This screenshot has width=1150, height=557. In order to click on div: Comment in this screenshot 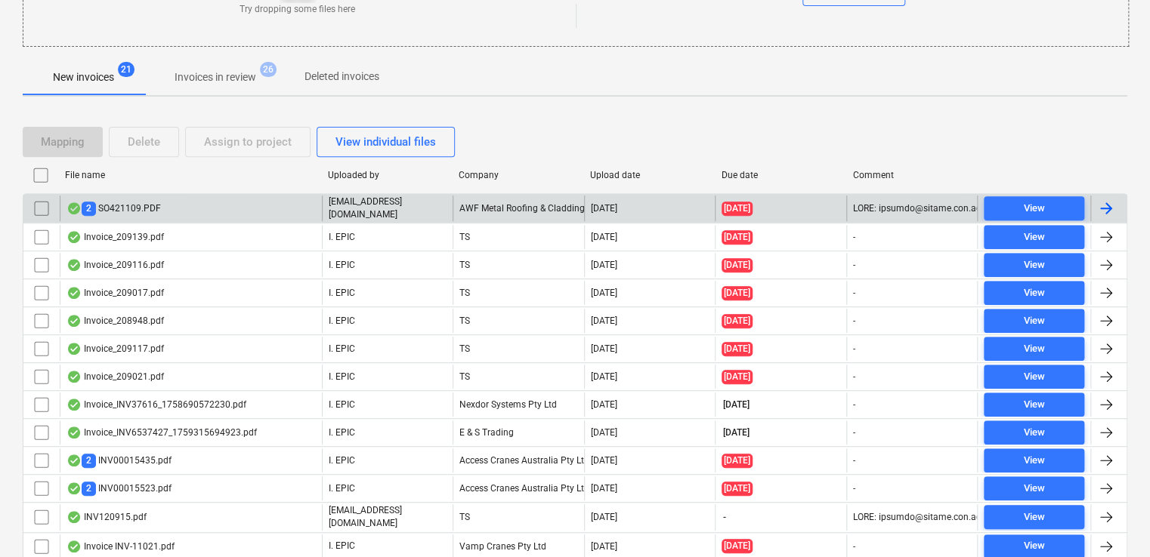, I will do `click(912, 175)`.